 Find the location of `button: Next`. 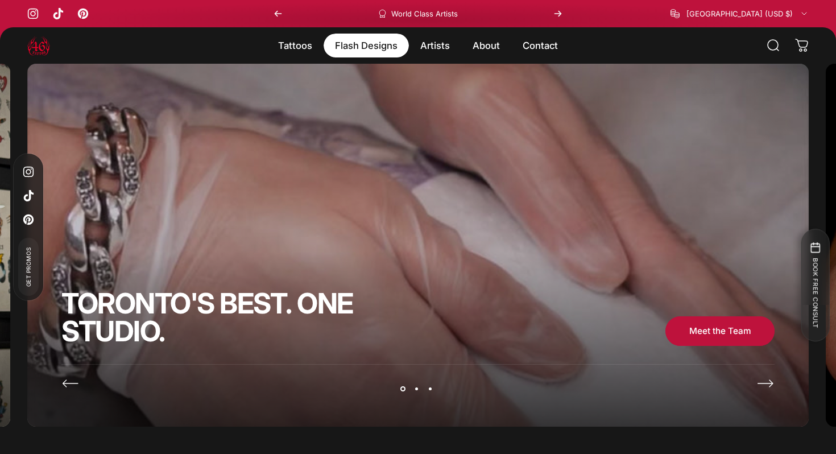

button: Next is located at coordinates (765, 383).